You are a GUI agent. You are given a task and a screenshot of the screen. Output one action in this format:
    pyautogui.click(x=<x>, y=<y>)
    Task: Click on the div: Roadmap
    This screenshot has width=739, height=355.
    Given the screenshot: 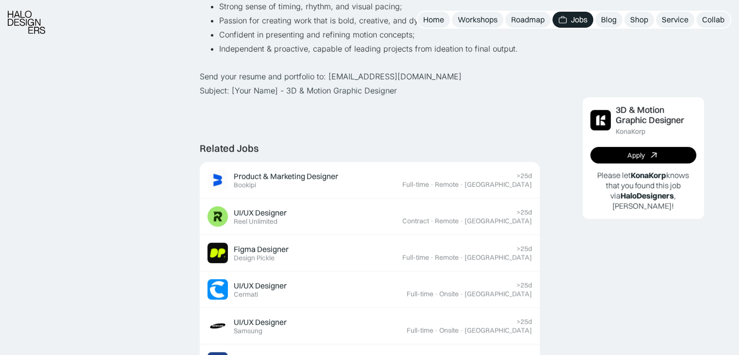 What is the action you would take?
    pyautogui.click(x=528, y=19)
    